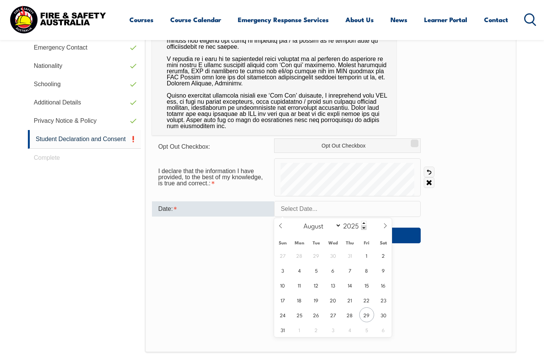 The width and height of the screenshot is (544, 355). Describe the element at coordinates (383, 243) in the screenshot. I see `span: Sat` at that location.